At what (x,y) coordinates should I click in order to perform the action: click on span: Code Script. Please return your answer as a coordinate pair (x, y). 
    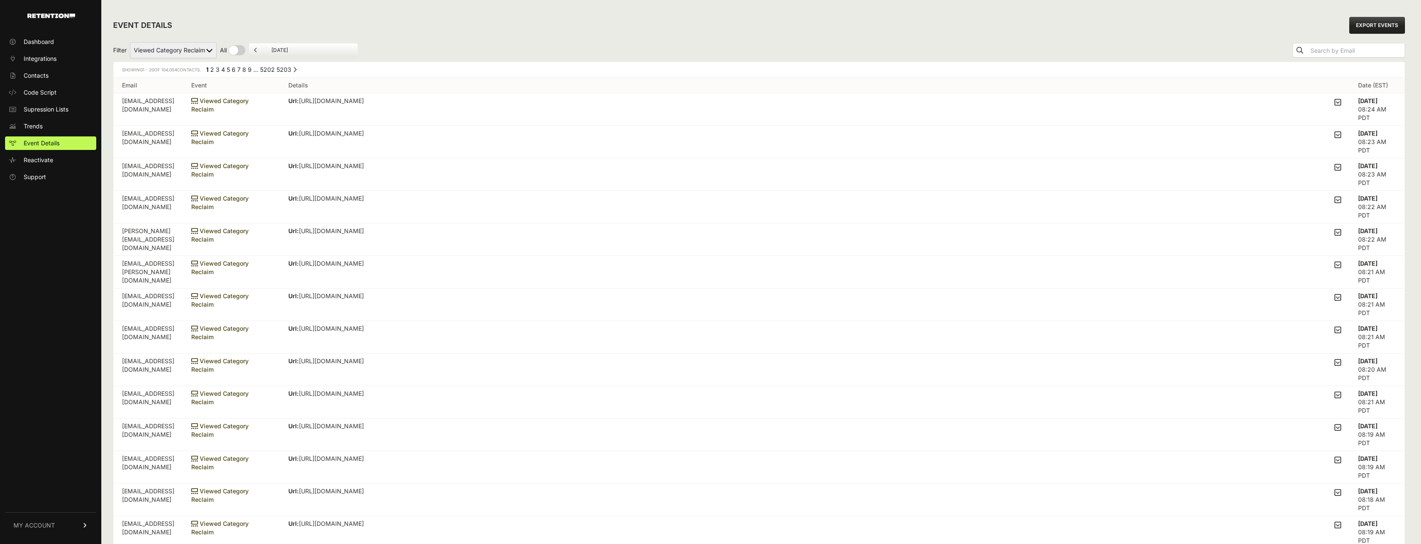
    Looking at the image, I should click on (40, 92).